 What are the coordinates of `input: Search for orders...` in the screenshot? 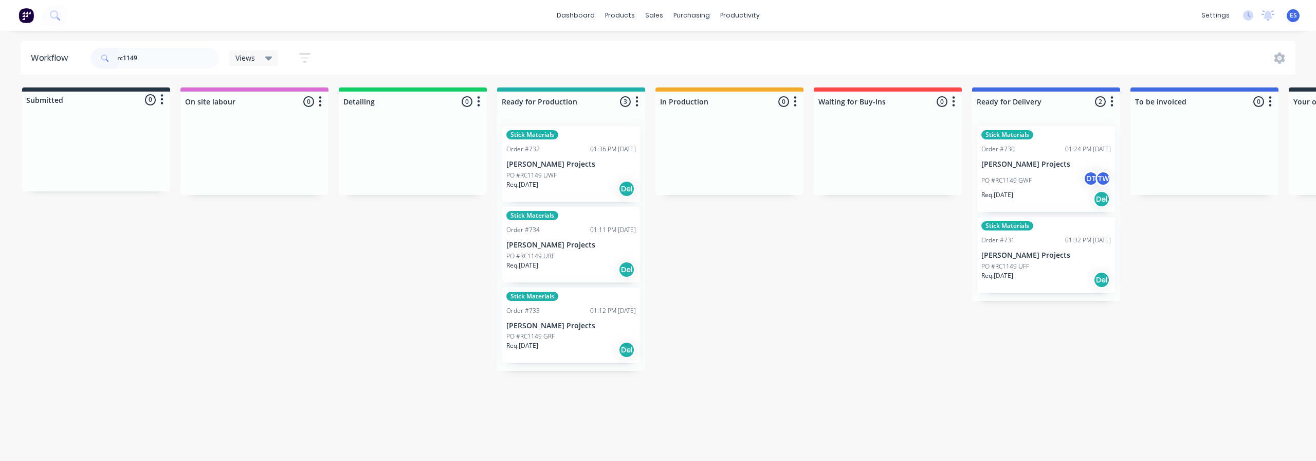 It's located at (168, 58).